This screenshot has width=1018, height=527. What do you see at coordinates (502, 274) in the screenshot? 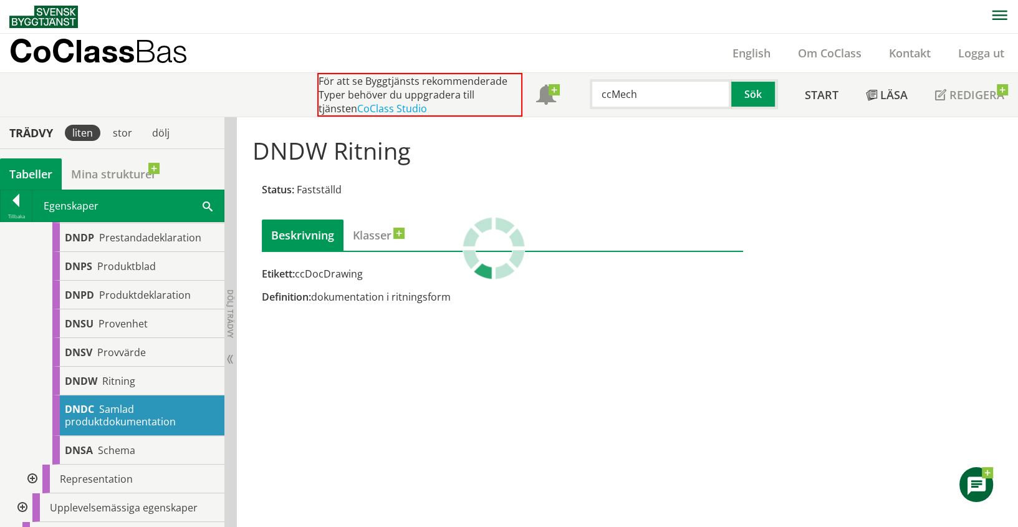
I see `div: ccDocDrawing` at bounding box center [502, 274].